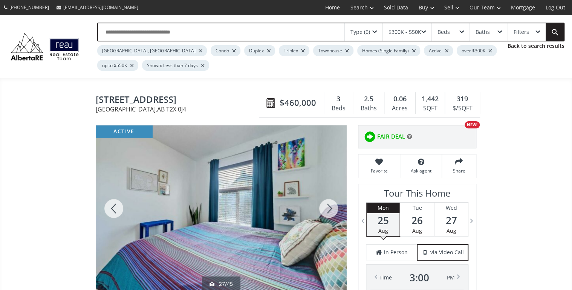 This screenshot has height=290, width=572. I want to click on span: 3 : 00, so click(419, 278).